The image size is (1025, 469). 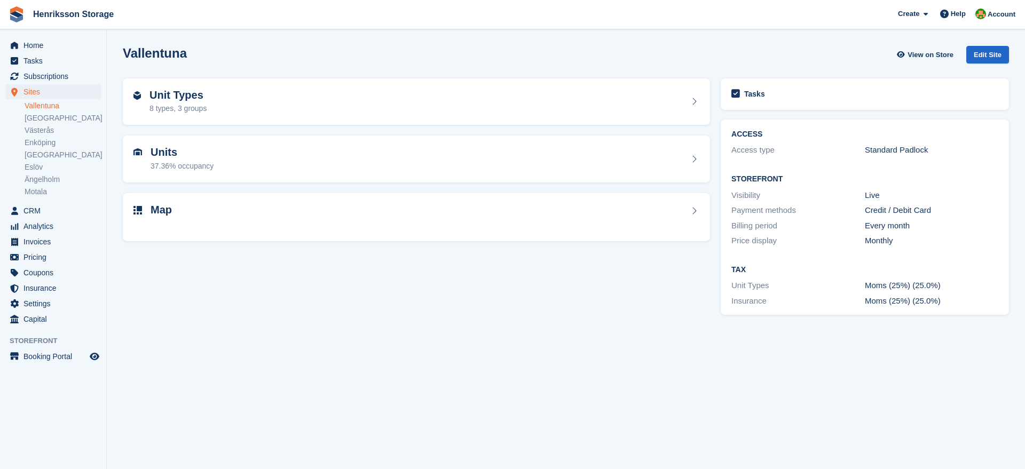 I want to click on div: Access type, so click(x=798, y=150).